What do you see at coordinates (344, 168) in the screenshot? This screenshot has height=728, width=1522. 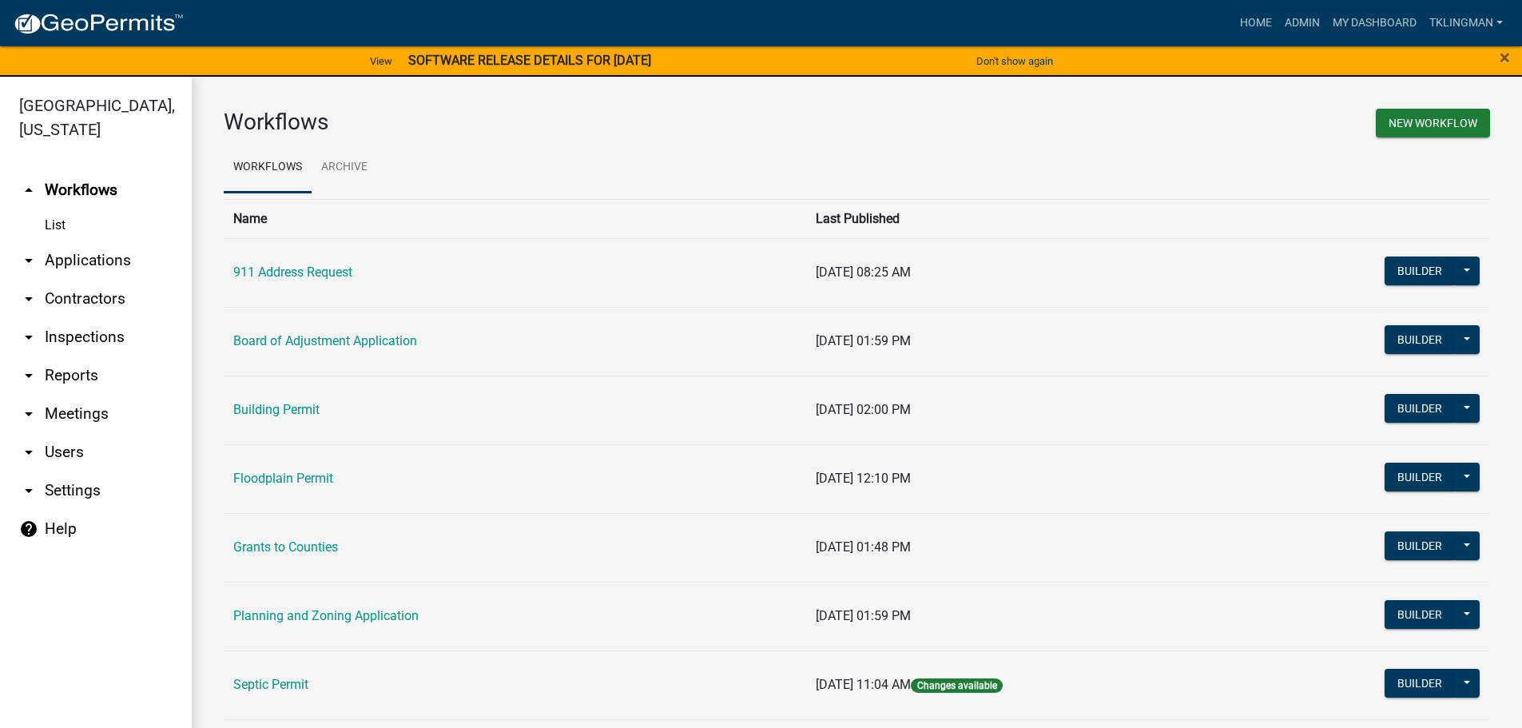 I see `a: Archive` at bounding box center [344, 168].